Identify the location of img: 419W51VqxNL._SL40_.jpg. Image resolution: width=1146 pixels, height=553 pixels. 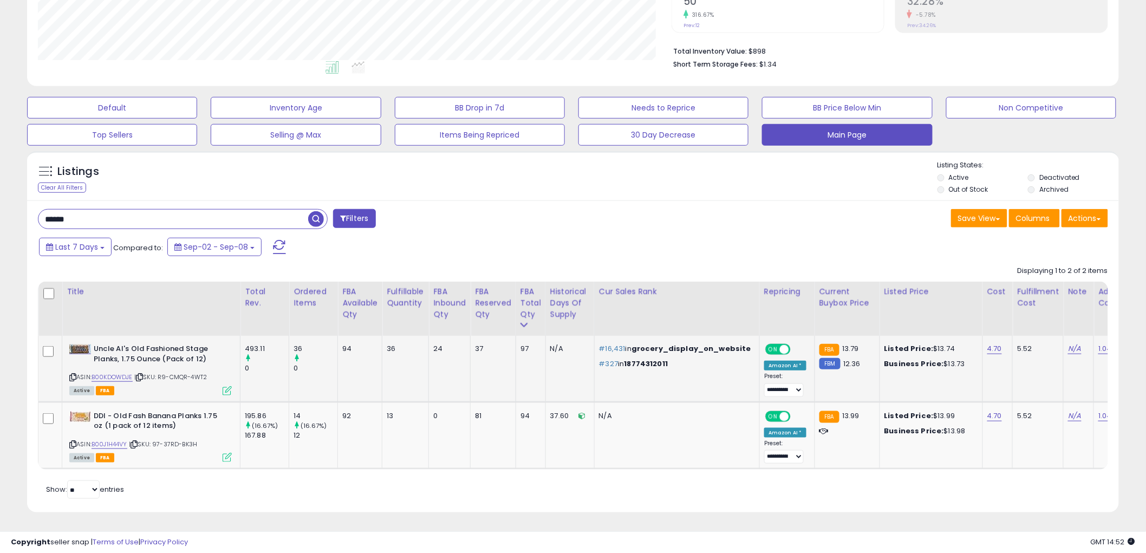
(80, 349).